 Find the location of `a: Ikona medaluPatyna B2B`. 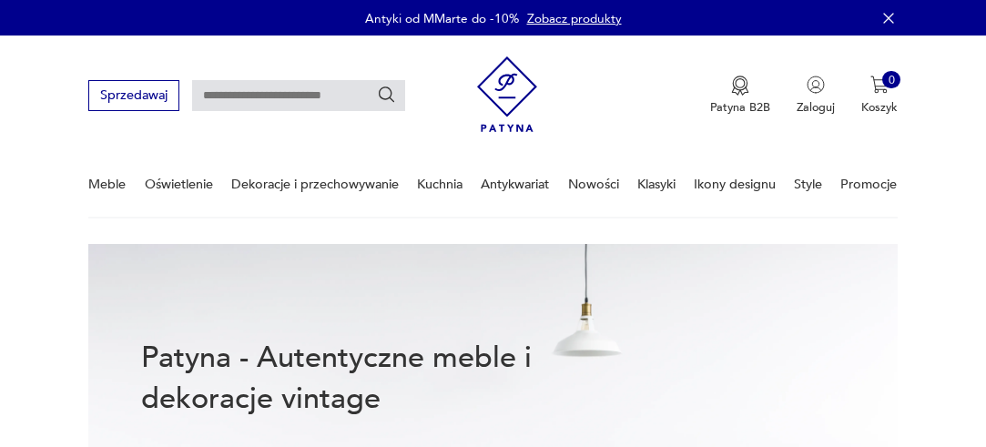

a: Ikona medaluPatyna B2B is located at coordinates (740, 96).